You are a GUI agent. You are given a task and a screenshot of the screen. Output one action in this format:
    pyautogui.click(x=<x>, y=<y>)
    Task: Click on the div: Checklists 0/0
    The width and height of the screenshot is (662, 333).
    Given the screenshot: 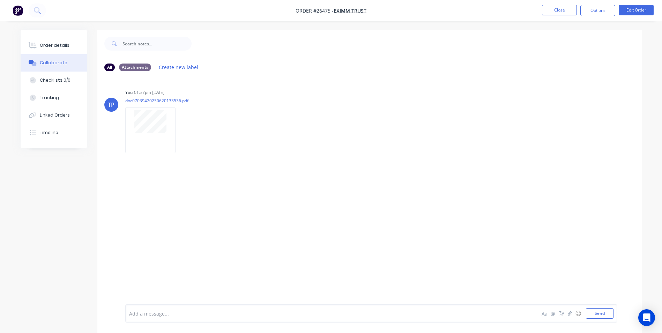 What is the action you would take?
    pyautogui.click(x=55, y=80)
    